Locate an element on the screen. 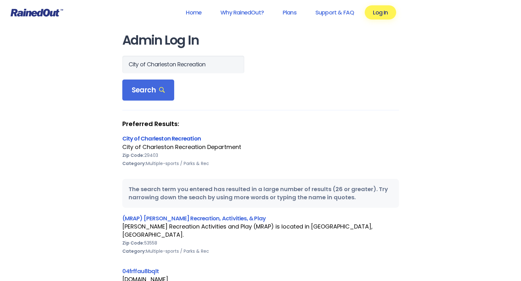 The image size is (521, 281). div: City of Charleston Recreation Department is located at coordinates (261, 147).